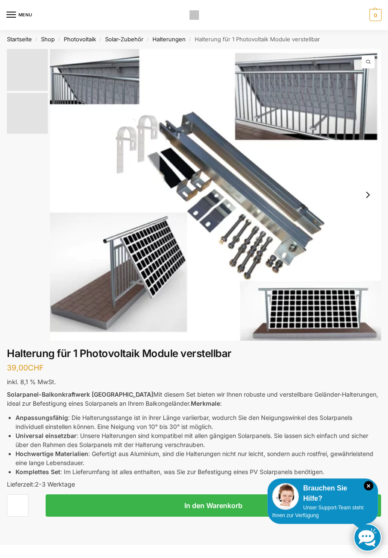 The width and height of the screenshot is (388, 558). I want to click on a: Shop, so click(48, 39).